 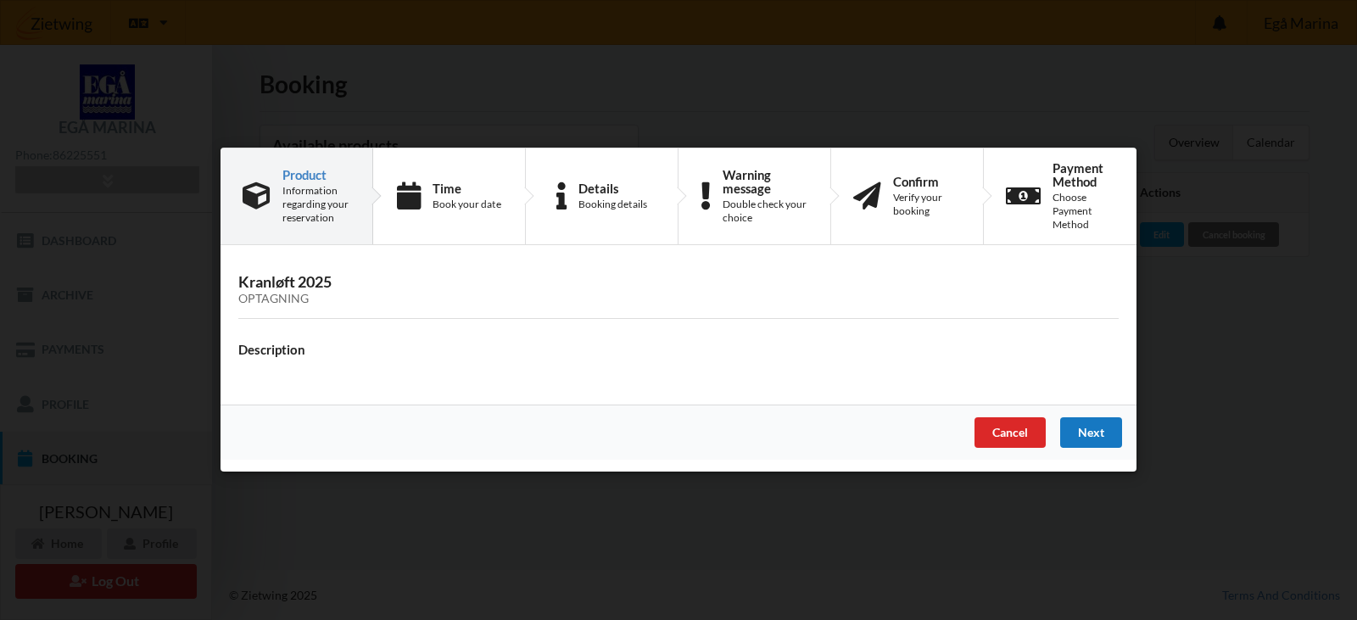 What do you see at coordinates (316, 175) in the screenshot?
I see `div: Product` at bounding box center [316, 175].